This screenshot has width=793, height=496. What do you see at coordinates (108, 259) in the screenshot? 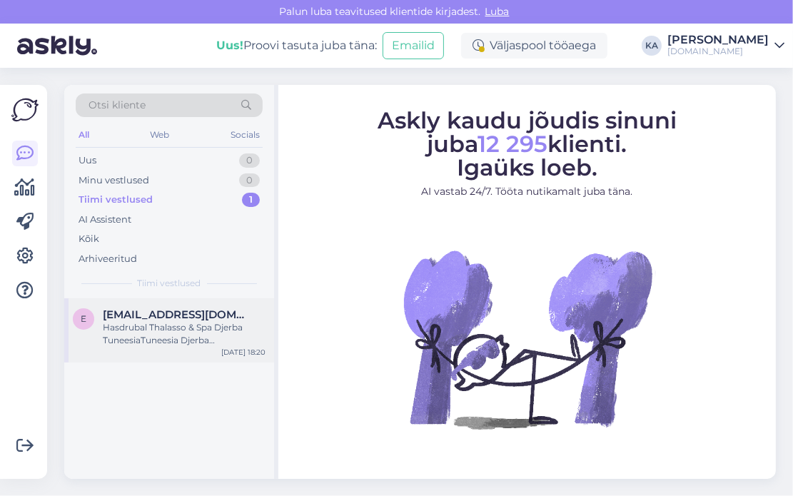
I see `div: Arhiveeritud` at bounding box center [108, 259].